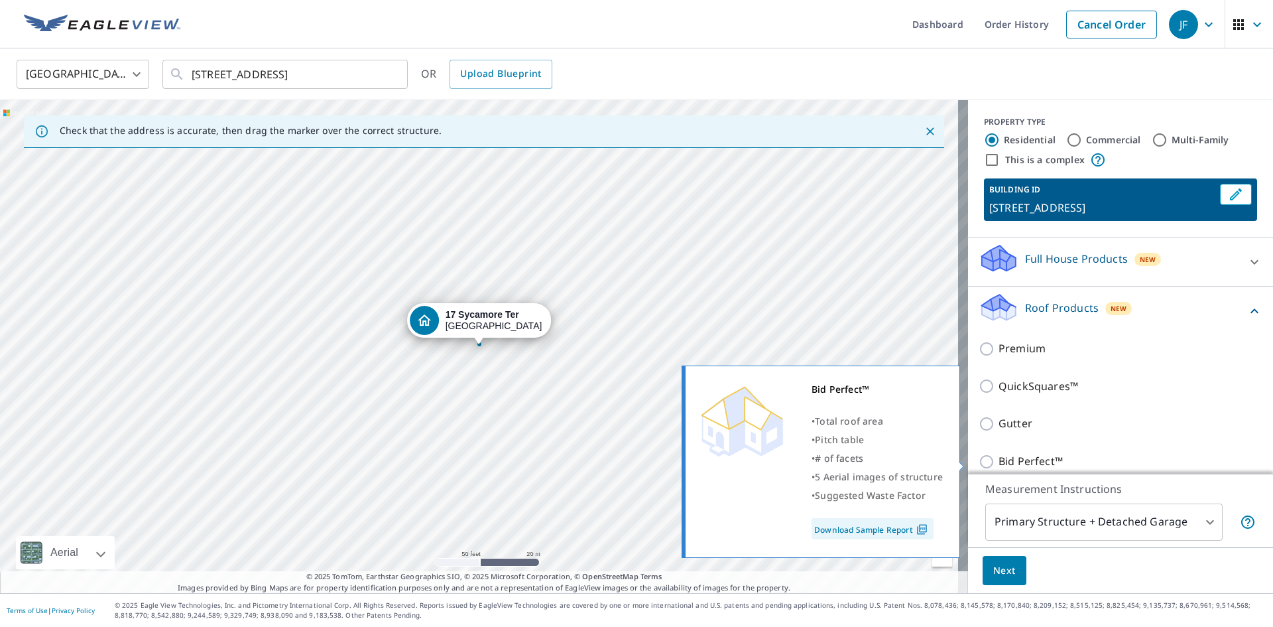 The height and width of the screenshot is (627, 1273). What do you see at coordinates (1039, 386) in the screenshot?
I see `p: QuickSquares™` at bounding box center [1039, 386].